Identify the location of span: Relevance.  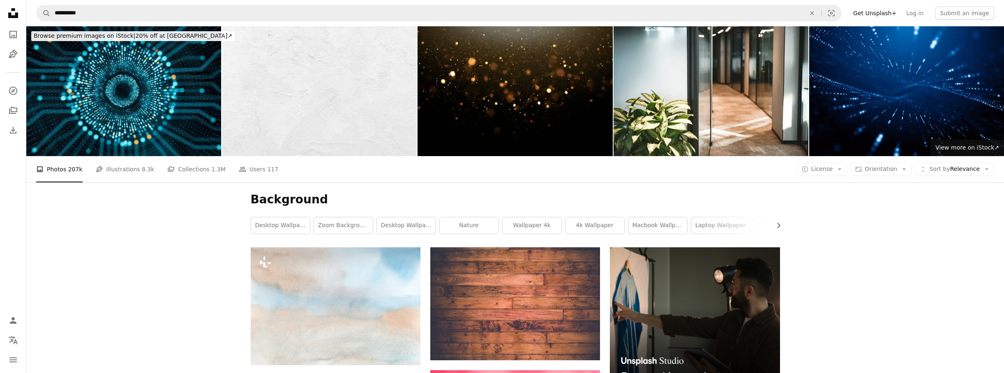
(954, 169).